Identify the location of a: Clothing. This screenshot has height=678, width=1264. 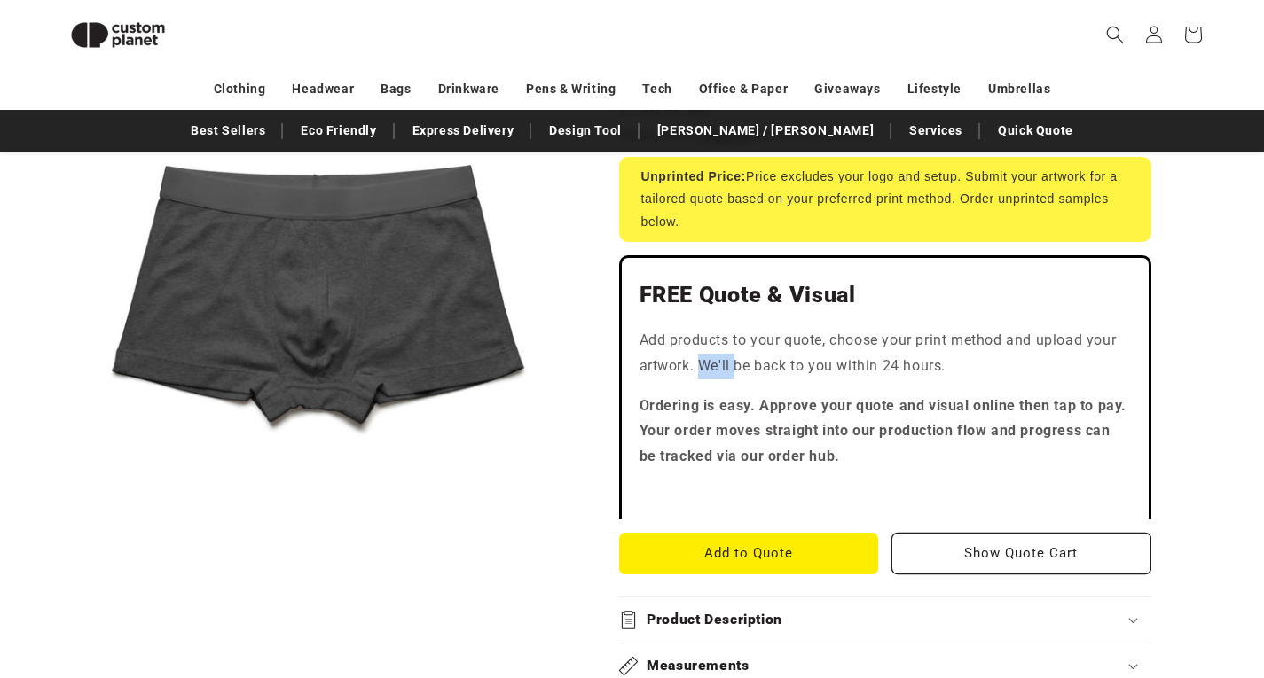
(239, 89).